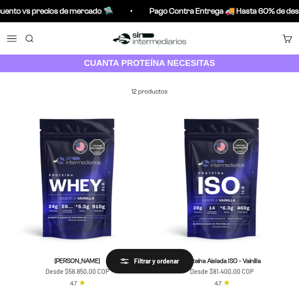  I want to click on button: Filtrar y ordenar, so click(150, 261).